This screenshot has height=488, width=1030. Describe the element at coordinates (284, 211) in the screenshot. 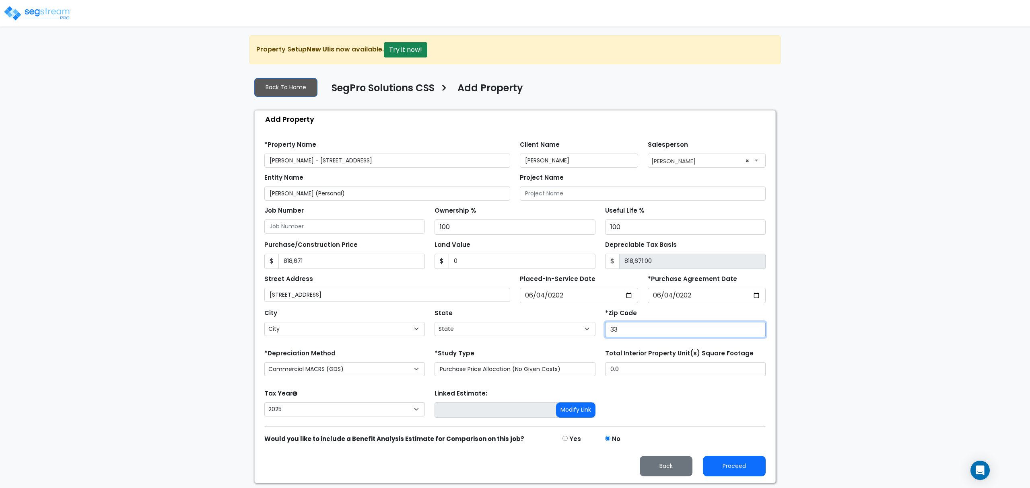

I see `label: Job Number` at that location.